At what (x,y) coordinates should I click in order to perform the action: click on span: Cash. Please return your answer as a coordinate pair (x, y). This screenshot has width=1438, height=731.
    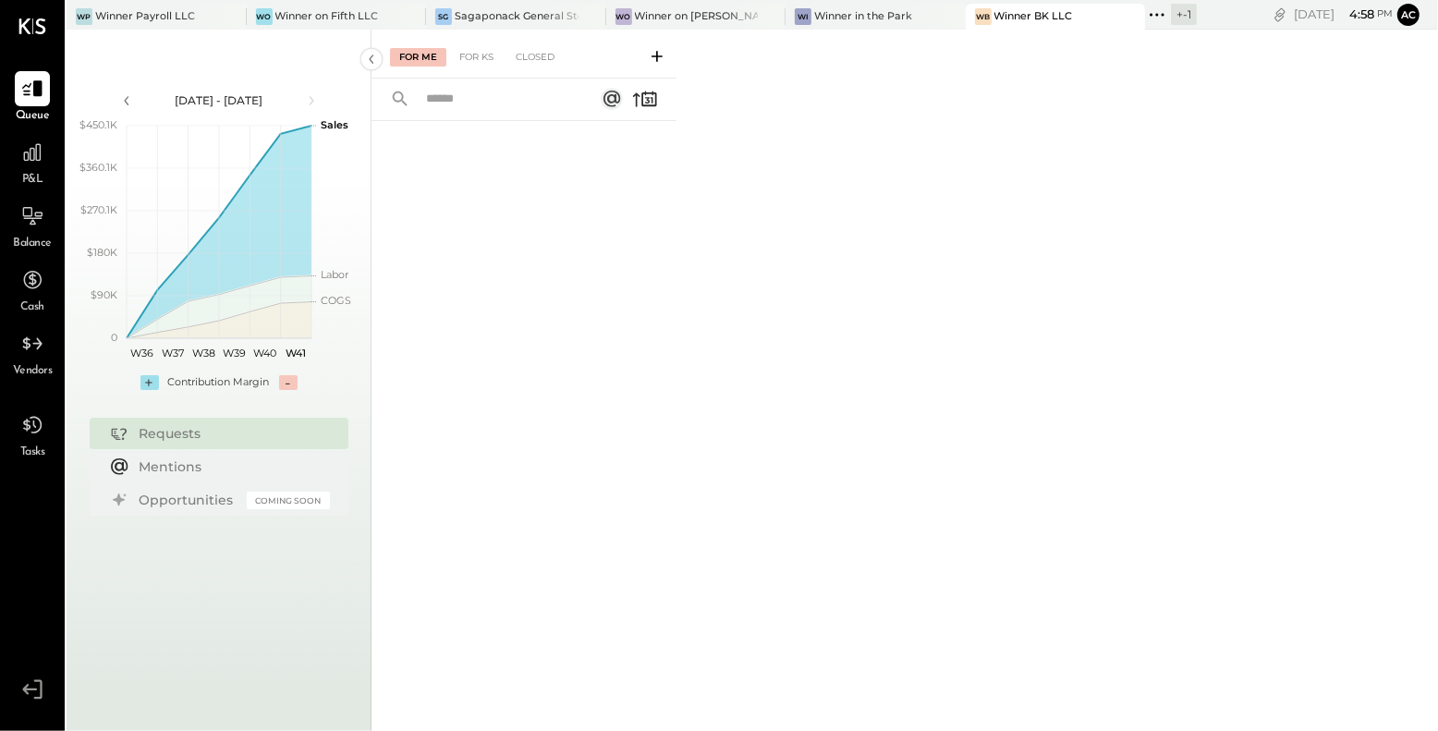
    Looking at the image, I should click on (32, 308).